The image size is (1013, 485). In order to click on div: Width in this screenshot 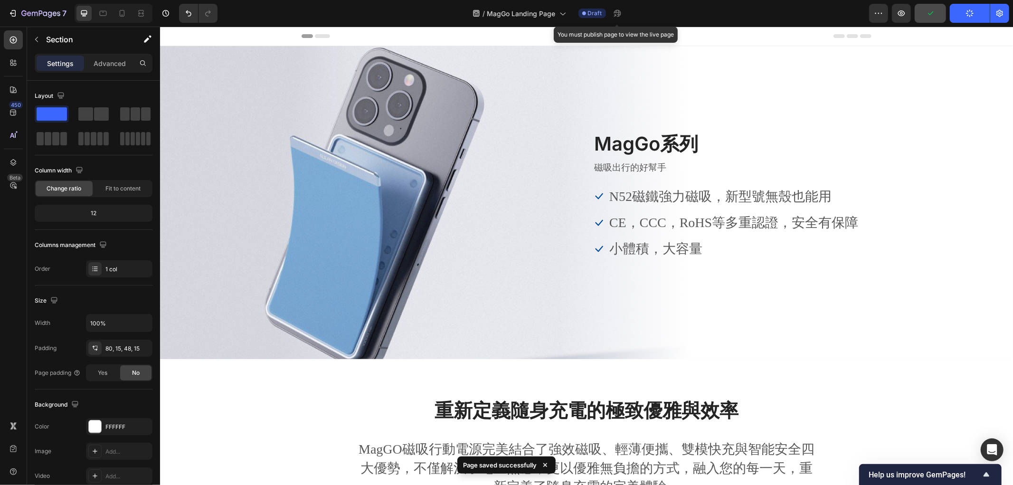, I will do `click(42, 323)`.